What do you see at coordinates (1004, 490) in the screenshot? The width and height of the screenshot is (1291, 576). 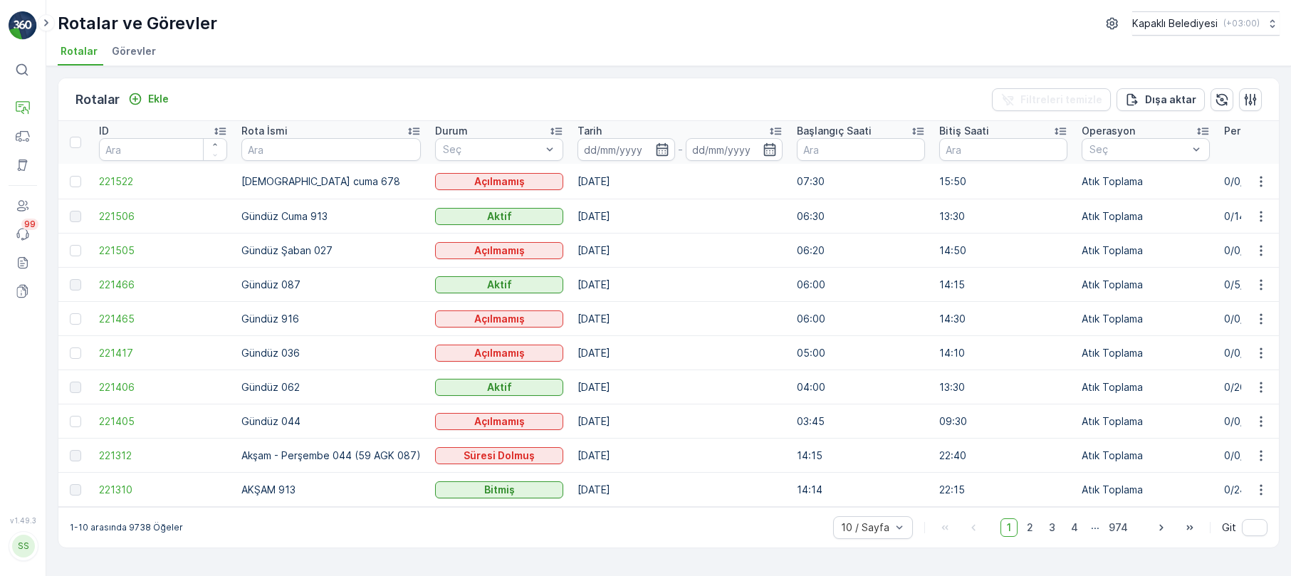 I see `td: 22:15` at bounding box center [1004, 490].